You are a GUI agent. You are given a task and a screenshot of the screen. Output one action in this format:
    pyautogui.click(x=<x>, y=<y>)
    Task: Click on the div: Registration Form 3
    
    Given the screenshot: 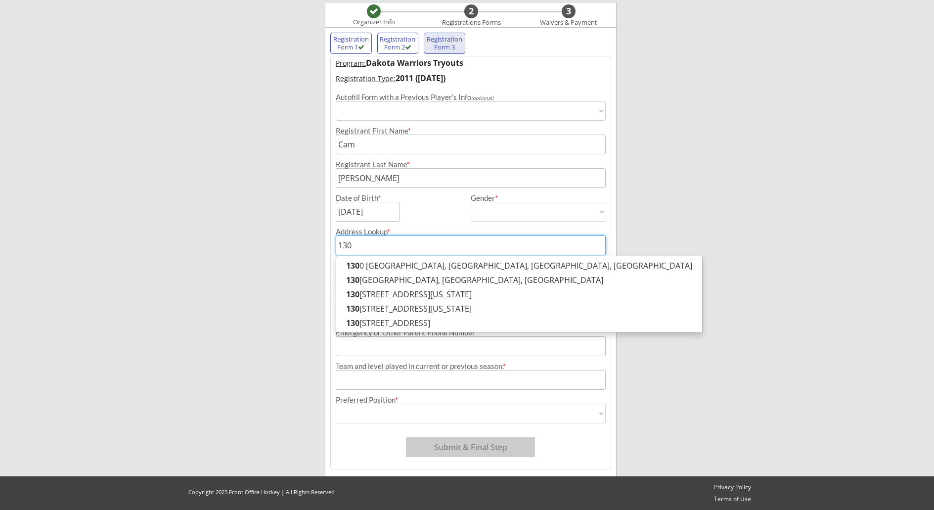 What is the action you would take?
    pyautogui.click(x=444, y=43)
    